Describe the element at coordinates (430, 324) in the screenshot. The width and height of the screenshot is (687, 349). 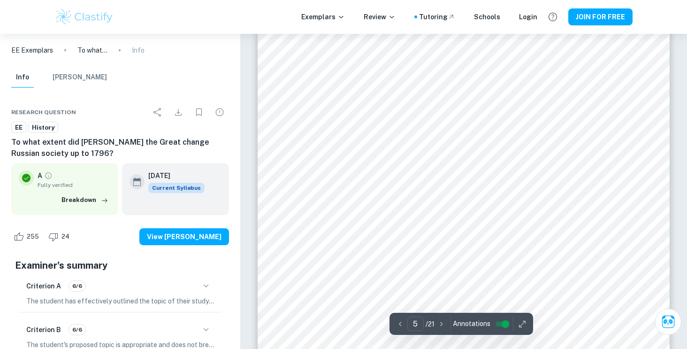
I see `p: / 21` at that location.